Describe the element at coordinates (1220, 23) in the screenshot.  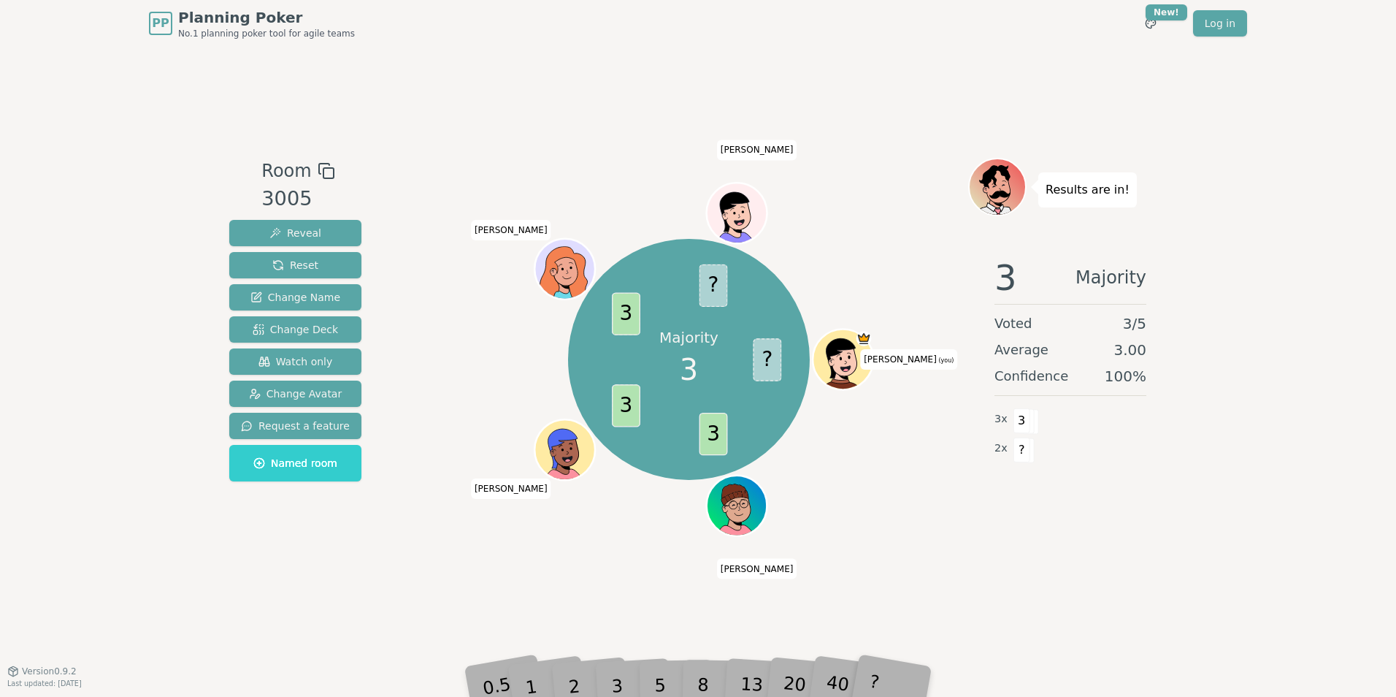
I see `a: Log in` at that location.